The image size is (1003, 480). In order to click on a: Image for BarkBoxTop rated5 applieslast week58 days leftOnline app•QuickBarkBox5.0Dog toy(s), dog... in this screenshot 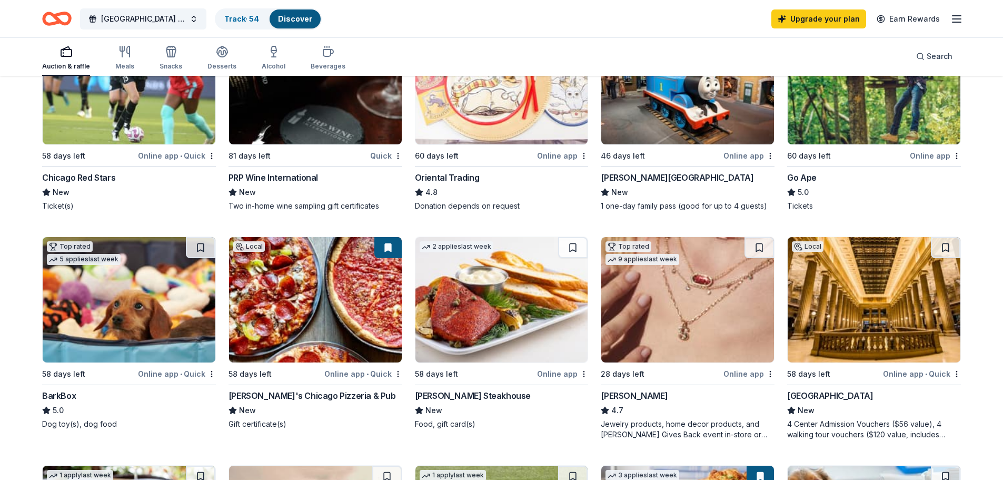, I will do `click(129, 333)`.